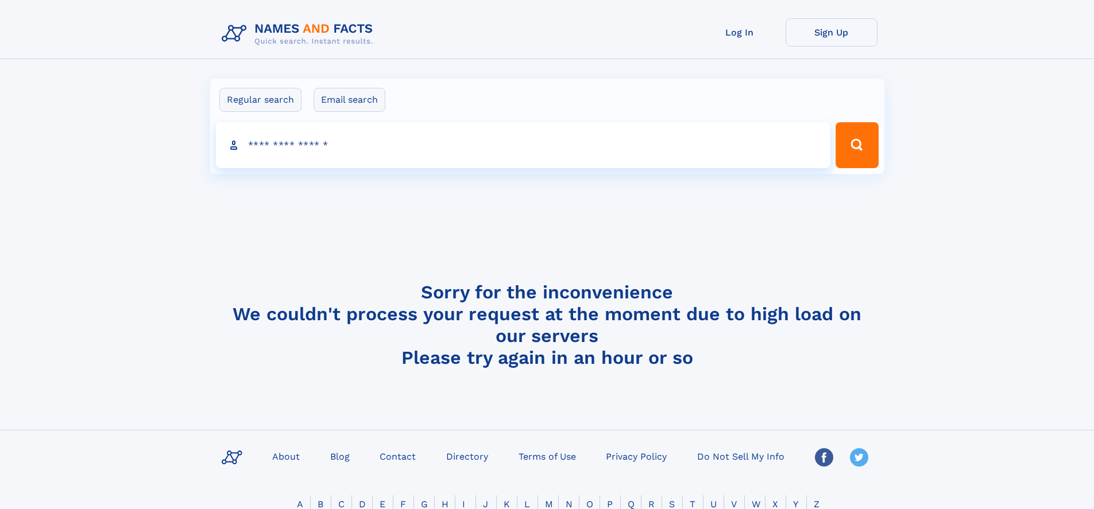 The height and width of the screenshot is (509, 1094). What do you see at coordinates (857, 145) in the screenshot?
I see `button: Search Button` at bounding box center [857, 145].